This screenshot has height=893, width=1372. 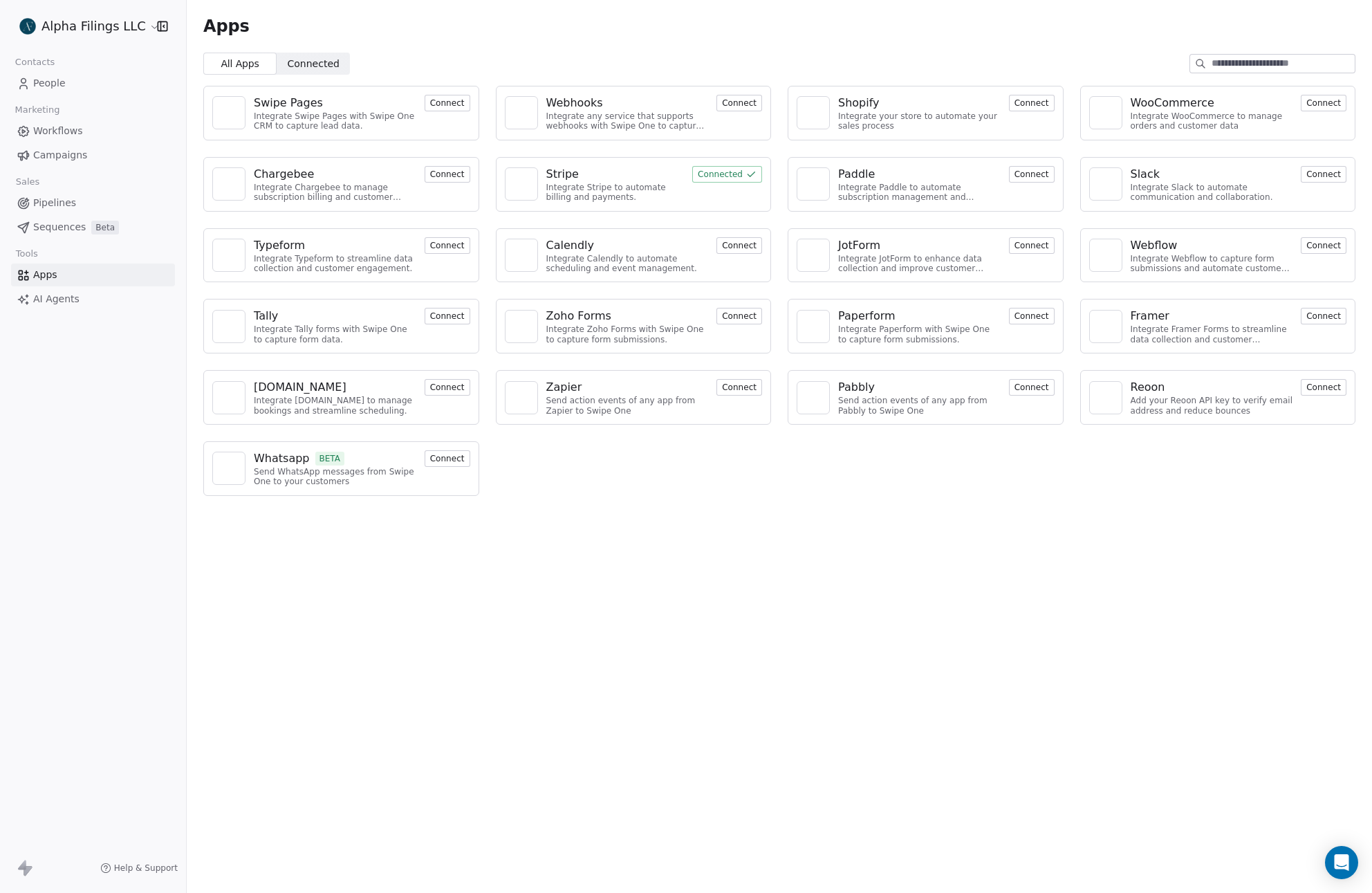 I want to click on div: JotForm, so click(x=859, y=246).